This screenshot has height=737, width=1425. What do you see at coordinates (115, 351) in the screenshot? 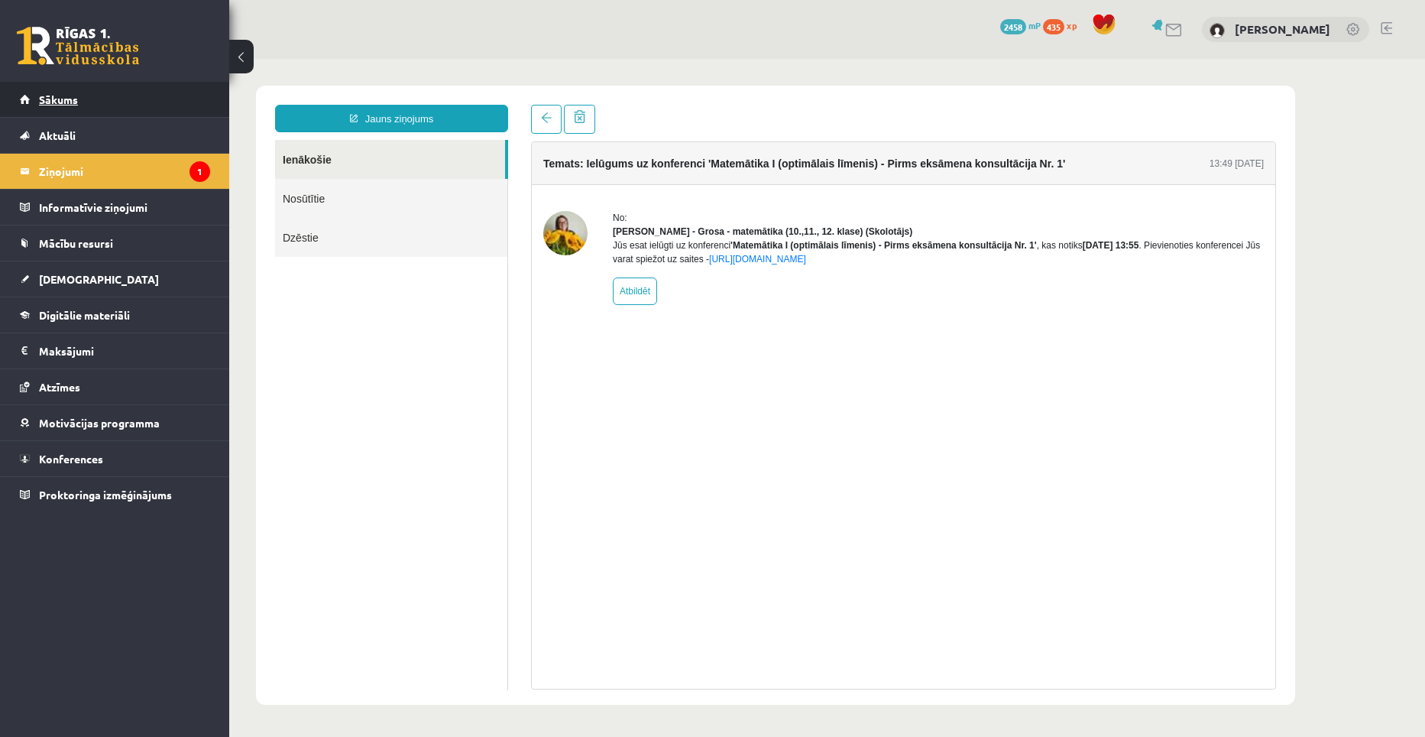
I see `a: Maksājumi` at bounding box center [115, 351].